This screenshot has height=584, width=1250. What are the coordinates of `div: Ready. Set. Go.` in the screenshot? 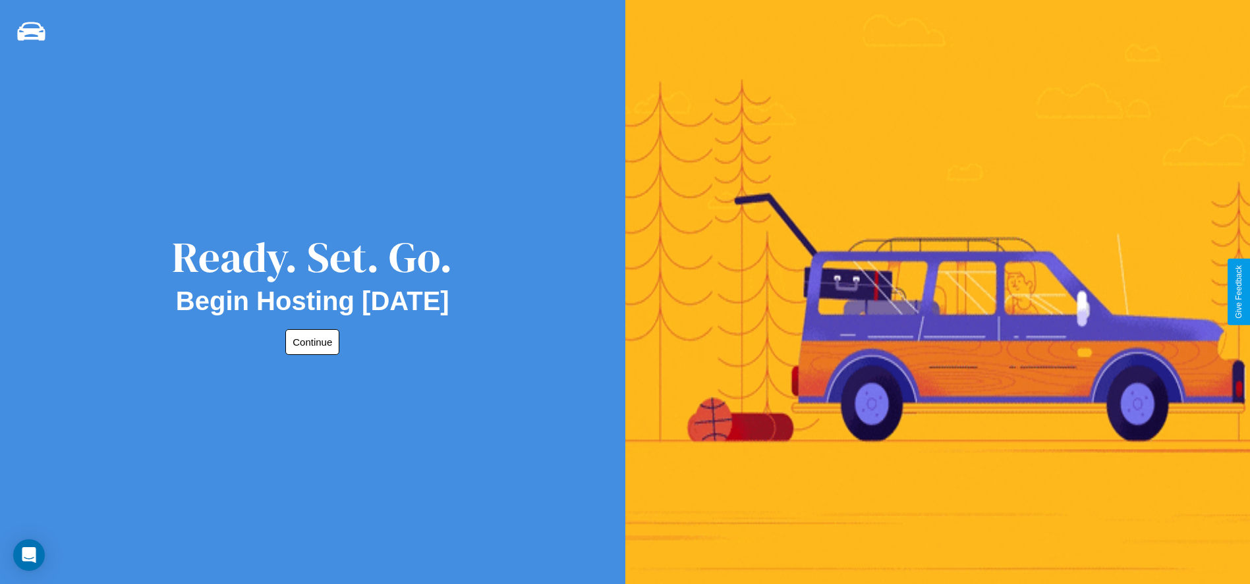 It's located at (312, 257).